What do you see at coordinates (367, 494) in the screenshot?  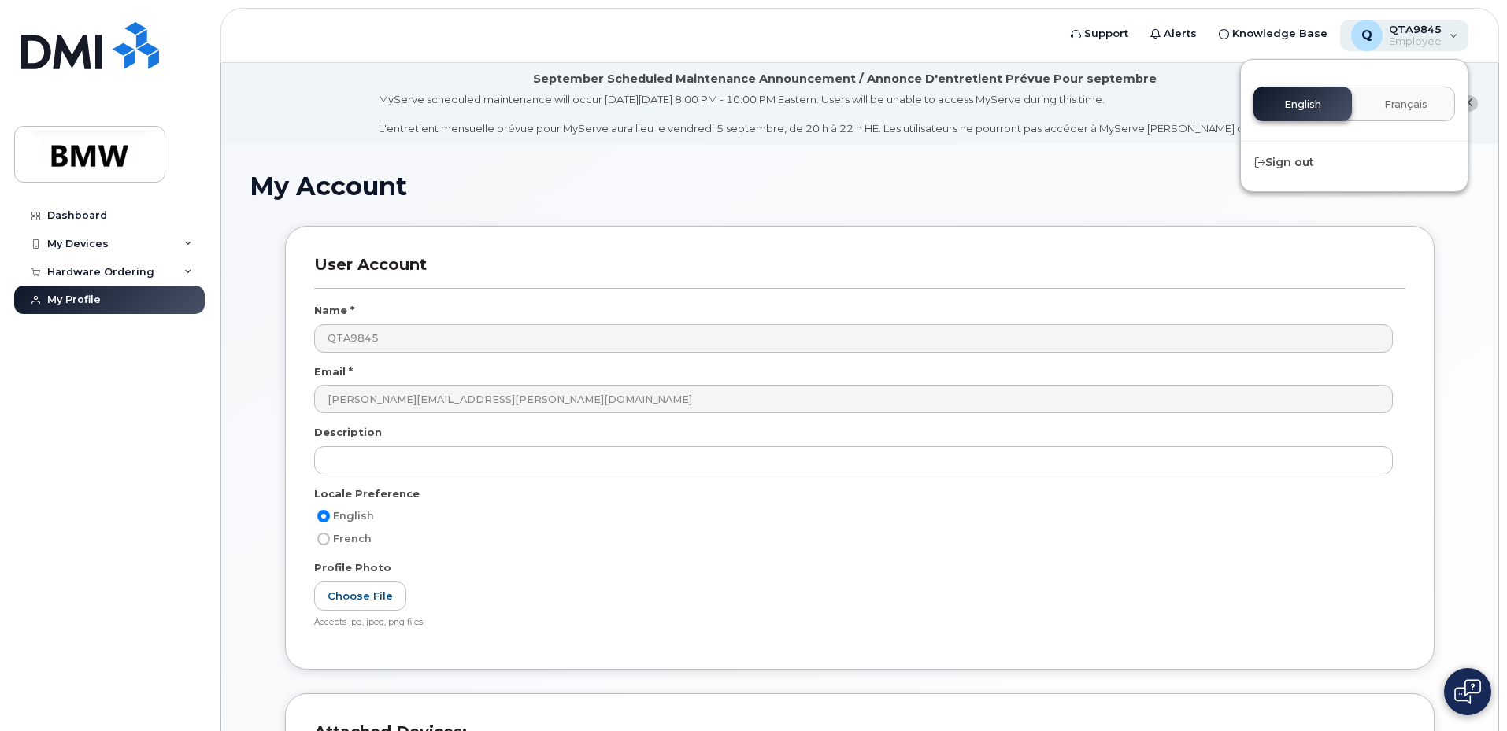 I see `label: Locale Preference` at bounding box center [367, 494].